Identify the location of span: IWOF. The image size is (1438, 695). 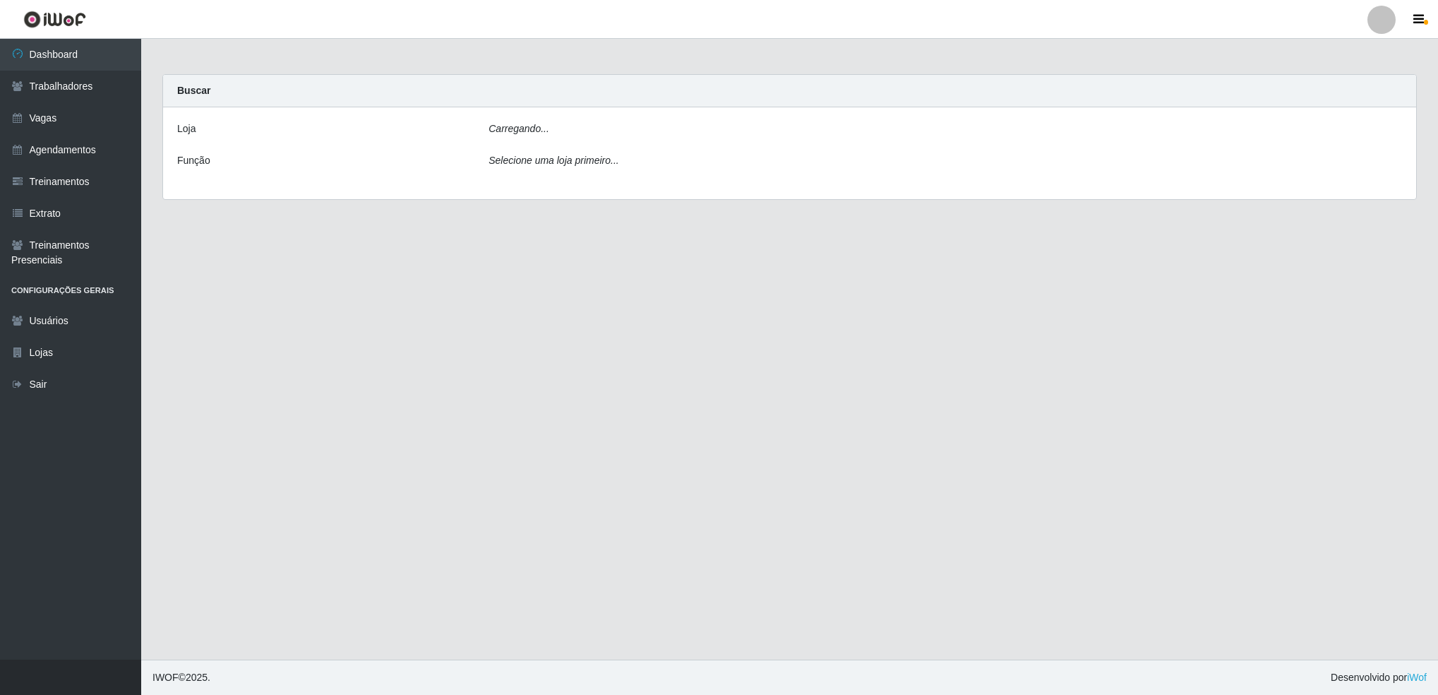
(165, 677).